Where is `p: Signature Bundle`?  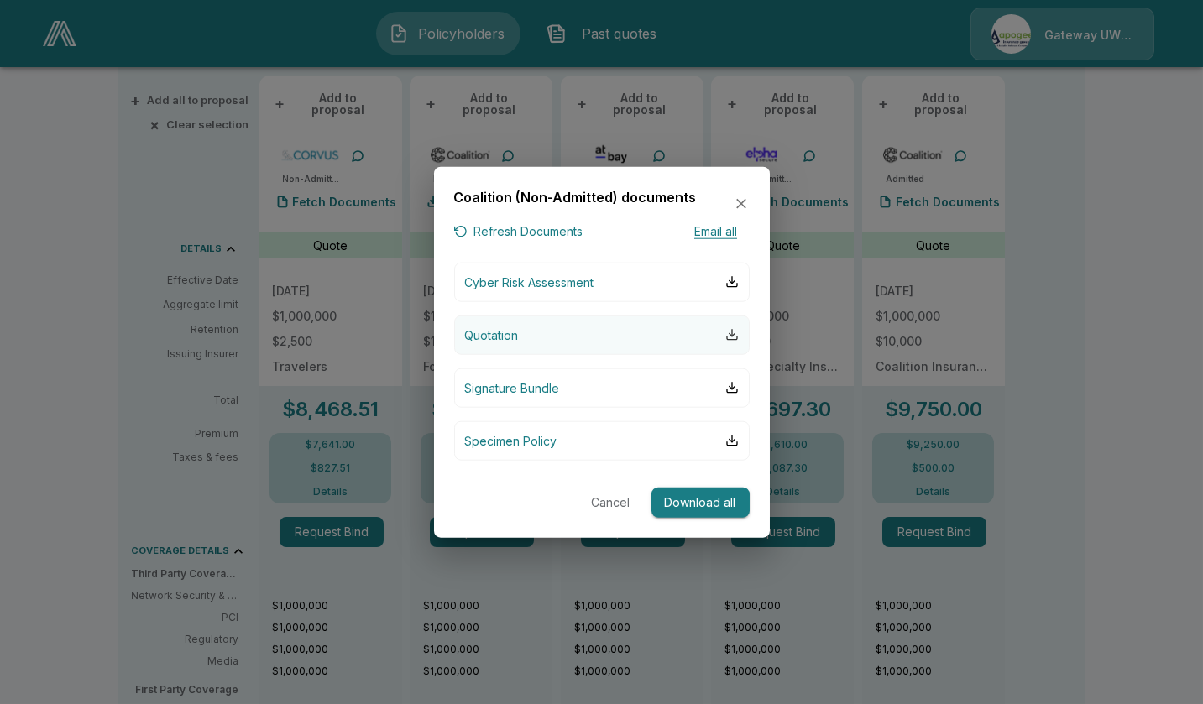
p: Signature Bundle is located at coordinates (512, 387).